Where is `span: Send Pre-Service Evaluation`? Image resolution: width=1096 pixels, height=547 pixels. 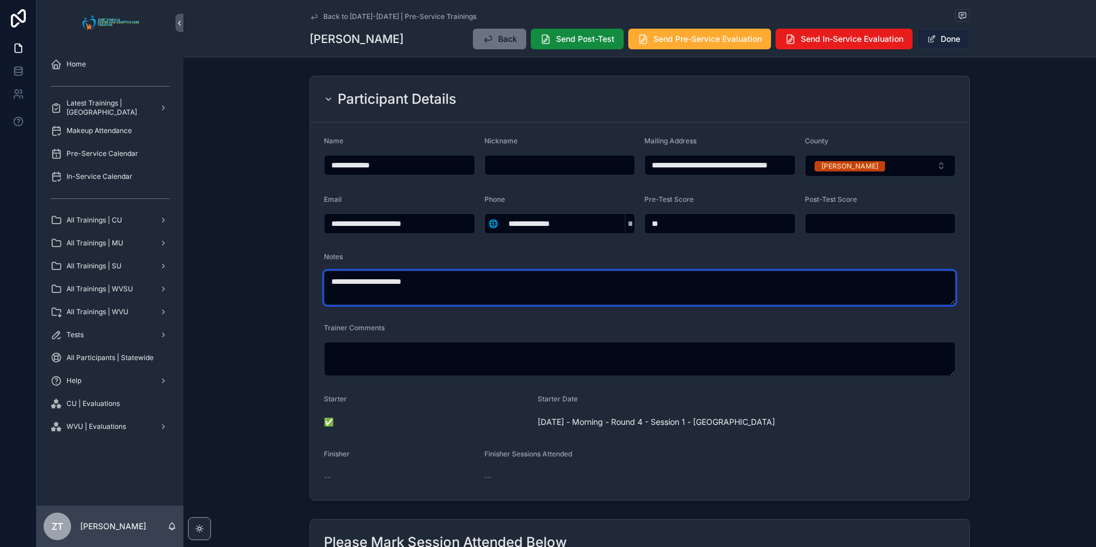
span: Send Pre-Service Evaluation is located at coordinates (707, 39).